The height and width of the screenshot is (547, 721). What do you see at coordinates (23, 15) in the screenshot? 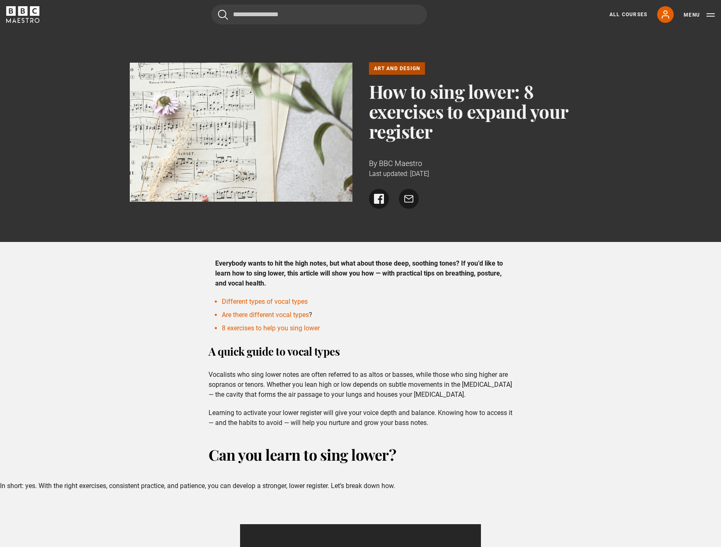
I see `a: BBC Maestro` at bounding box center [23, 15].